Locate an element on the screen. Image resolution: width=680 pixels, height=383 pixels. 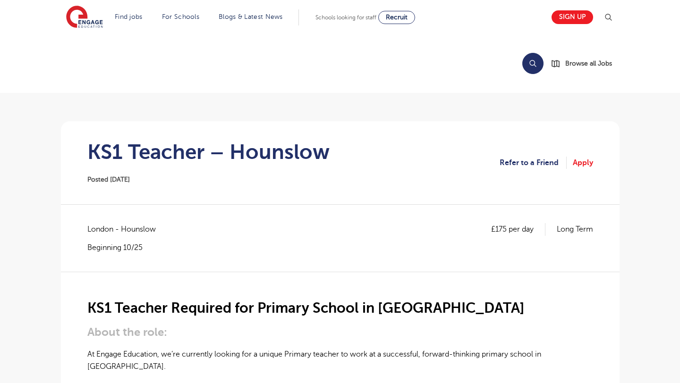
p: £175 per day is located at coordinates (518, 229).